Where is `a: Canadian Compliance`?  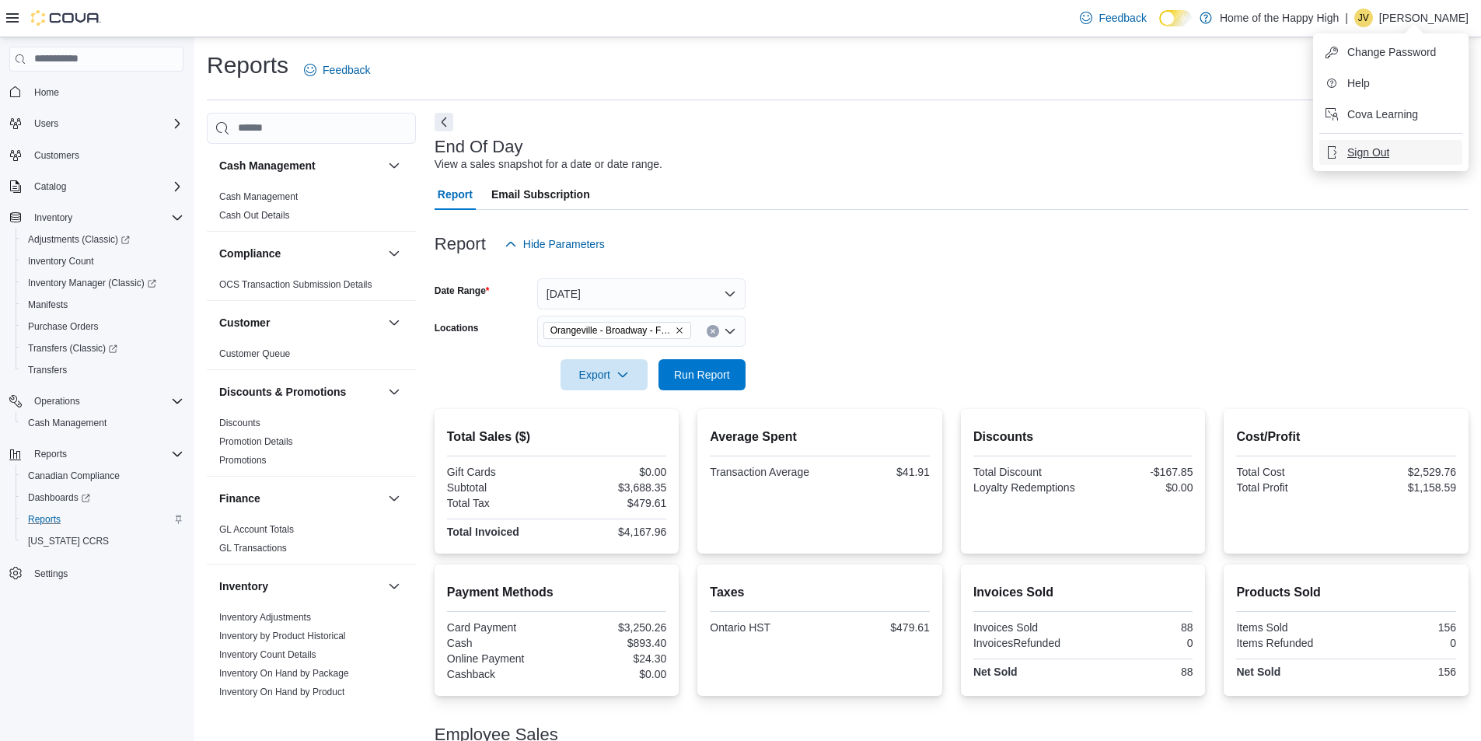
a: Canadian Compliance is located at coordinates (74, 476).